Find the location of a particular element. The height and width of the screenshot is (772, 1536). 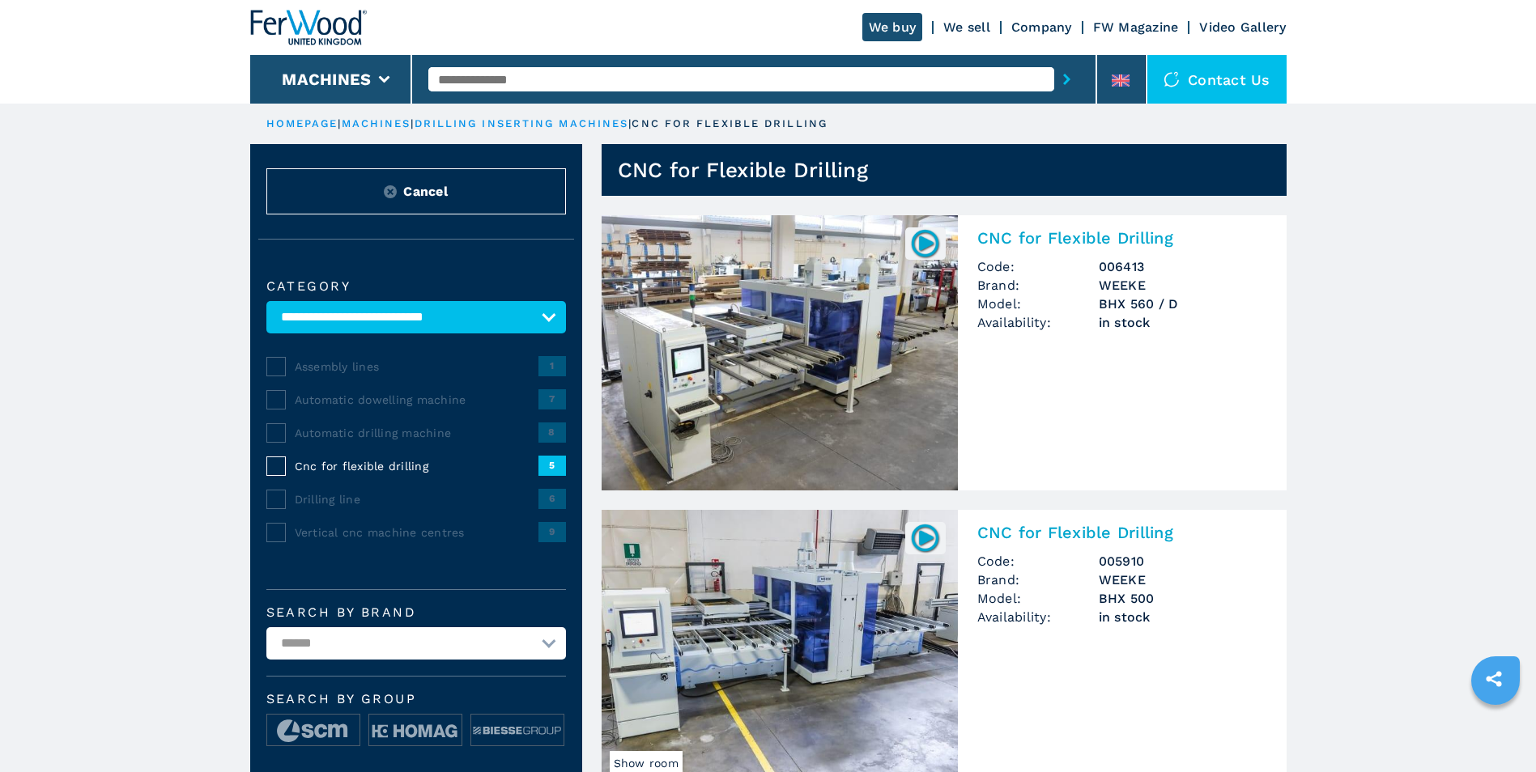

a: We sell is located at coordinates (967, 27).